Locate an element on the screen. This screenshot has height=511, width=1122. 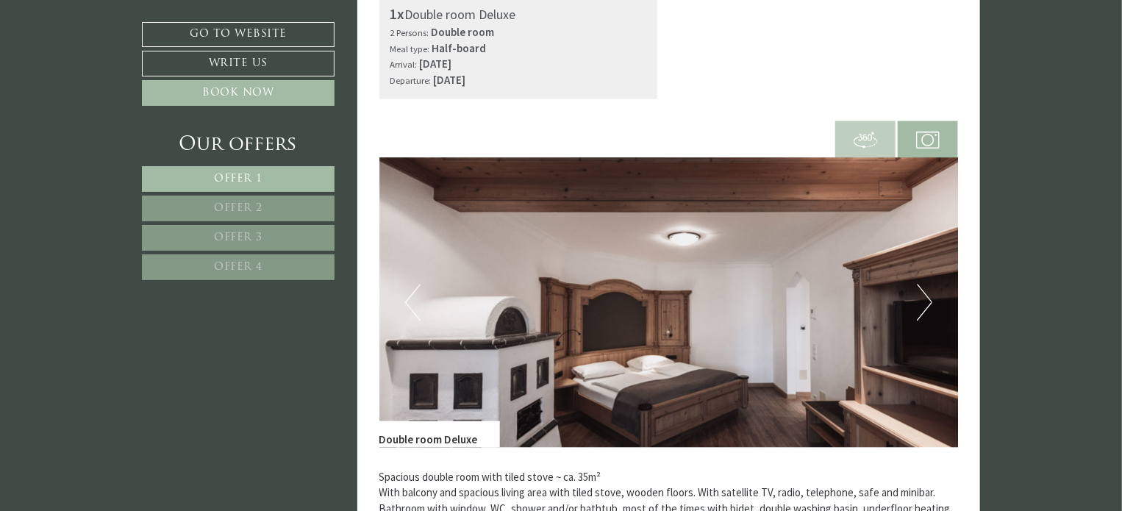
div: Montis – Active Nature Spa is located at coordinates (86, 47).